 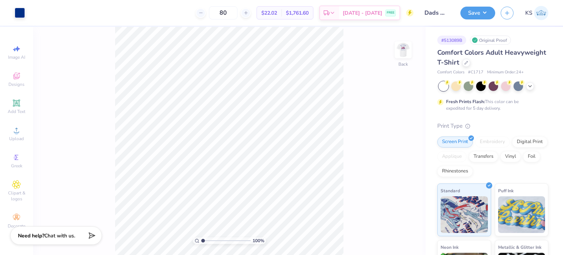 What do you see at coordinates (490, 40) in the screenshot?
I see `div: Original Proof` at bounding box center [490, 40].